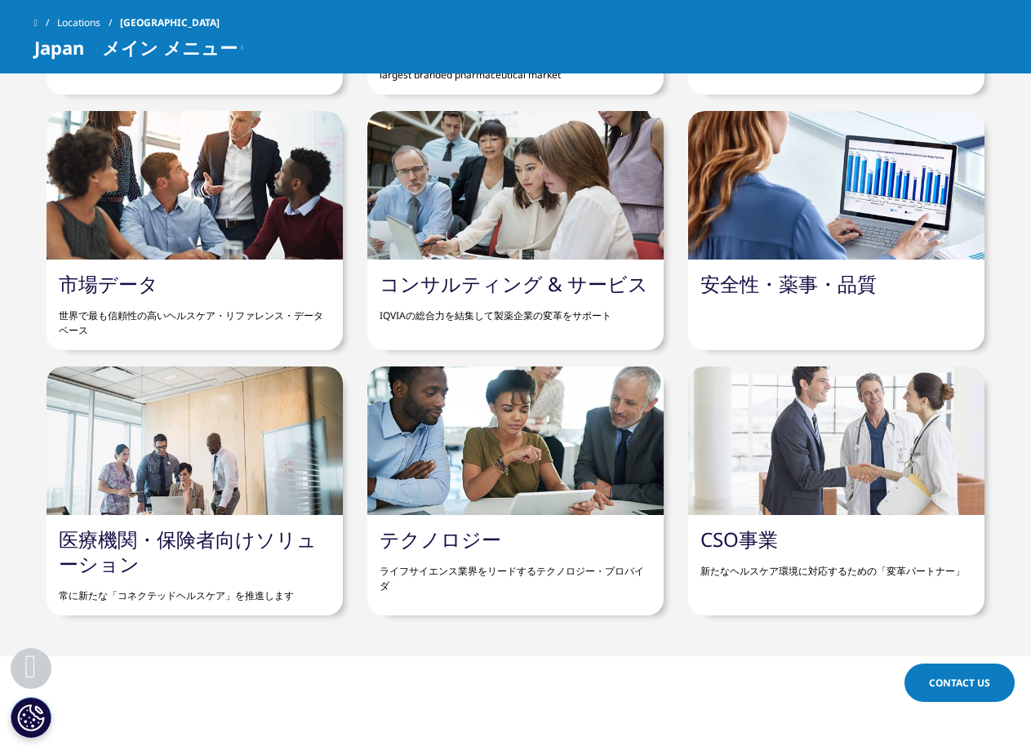  I want to click on span: Japan メイン メニュー, so click(135, 47).